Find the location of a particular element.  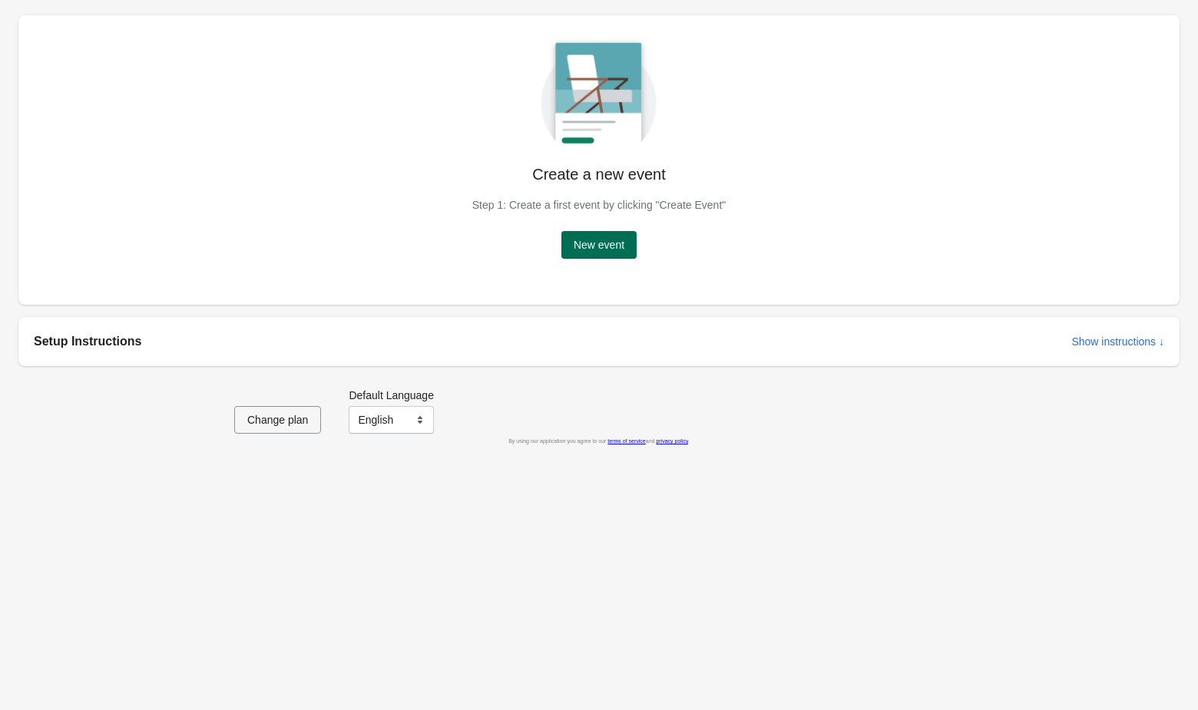

span: Show instructions ↓ is located at coordinates (1117, 342).